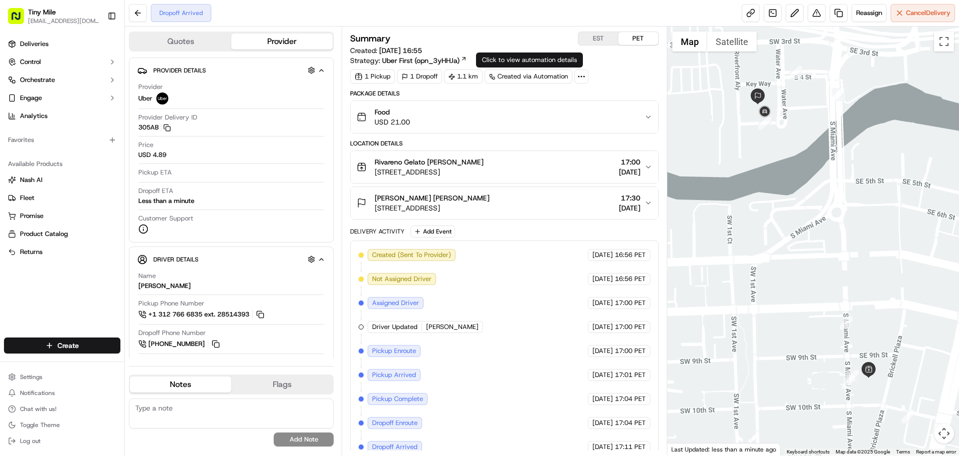 Image resolution: width=959 pixels, height=456 pixels. I want to click on span: Control, so click(30, 62).